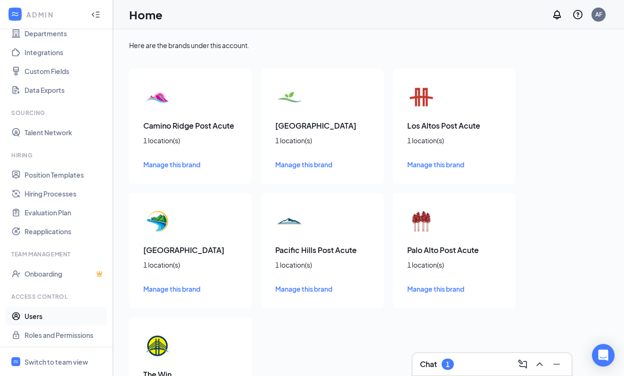  What do you see at coordinates (65, 175) in the screenshot?
I see `a: Position Templates` at bounding box center [65, 175].